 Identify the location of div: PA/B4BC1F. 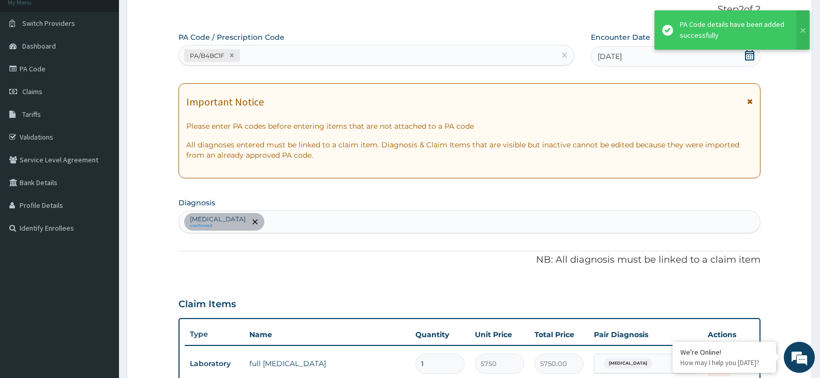
(207, 55).